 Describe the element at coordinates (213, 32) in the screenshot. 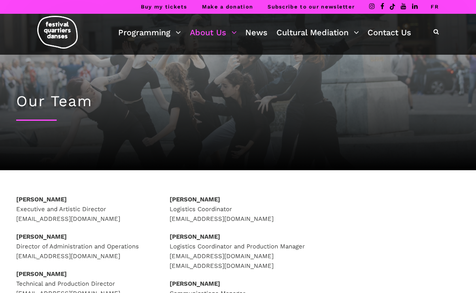

I see `a: About Us` at that location.